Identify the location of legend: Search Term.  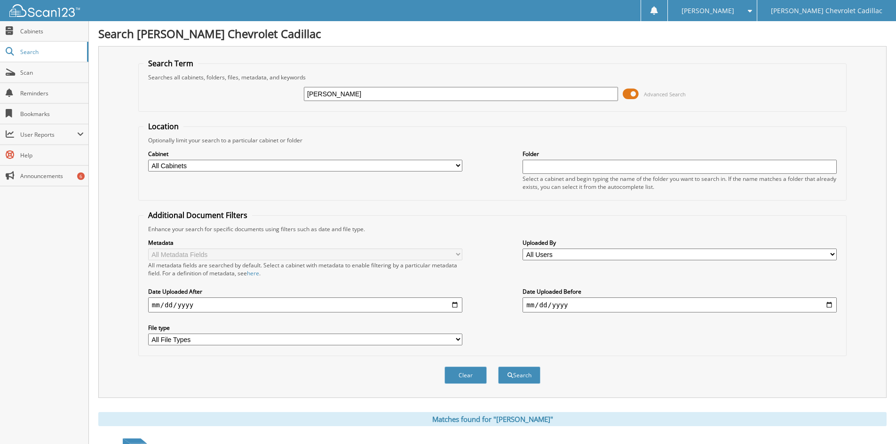
(171, 63).